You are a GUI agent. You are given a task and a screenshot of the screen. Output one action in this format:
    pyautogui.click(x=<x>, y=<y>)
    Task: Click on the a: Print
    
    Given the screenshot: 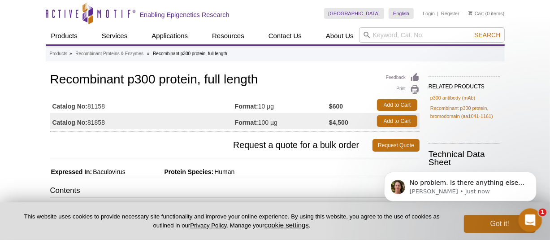 What is the action you would take?
    pyautogui.click(x=402, y=90)
    